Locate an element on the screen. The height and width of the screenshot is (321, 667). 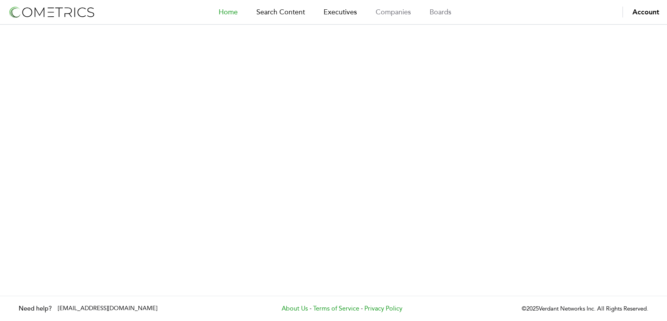
a: About Us is located at coordinates (295, 309).